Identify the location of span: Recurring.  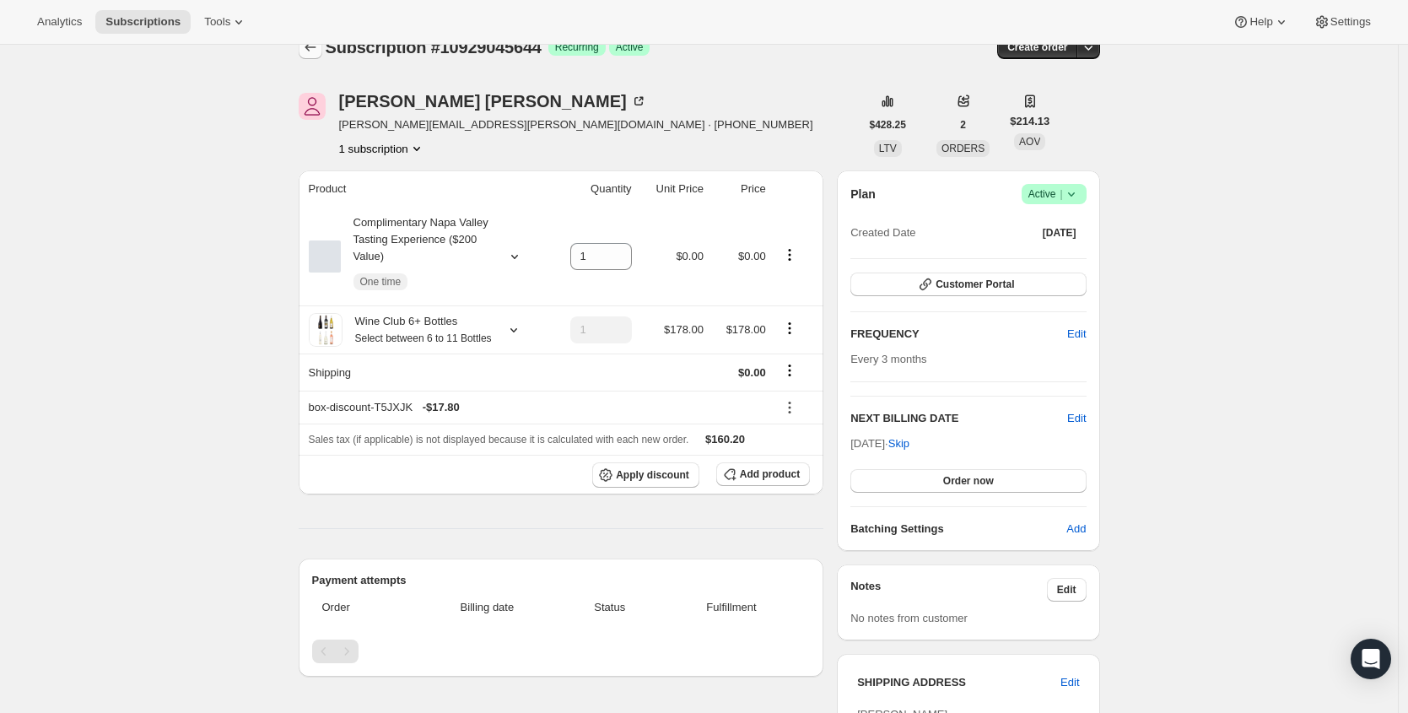
(577, 47).